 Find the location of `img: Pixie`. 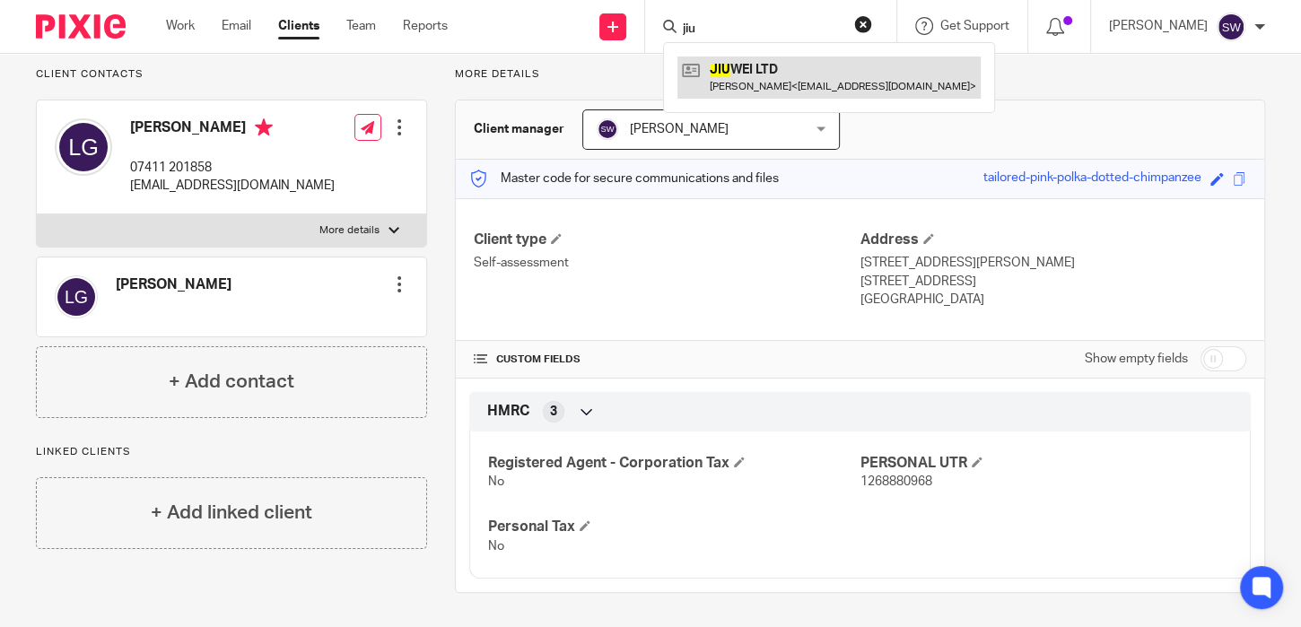

img: Pixie is located at coordinates (81, 26).